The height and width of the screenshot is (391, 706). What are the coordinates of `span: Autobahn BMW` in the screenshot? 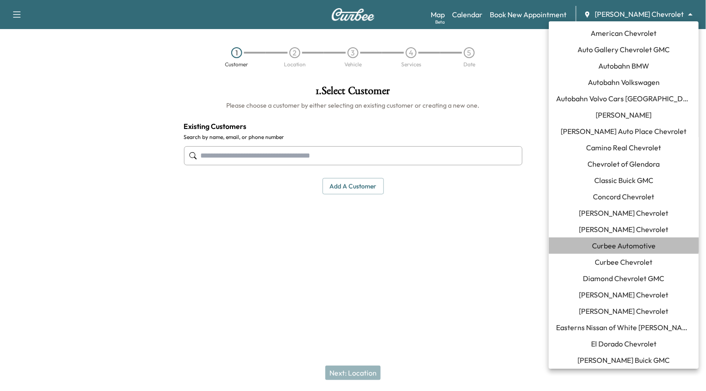 It's located at (624, 66).